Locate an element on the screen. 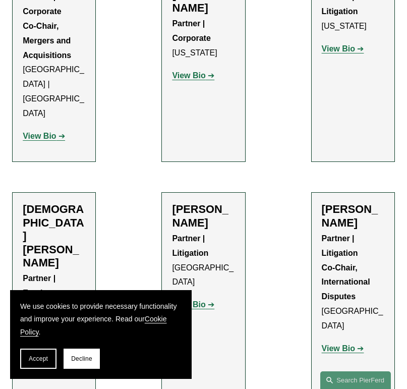  a: Cookie Policy is located at coordinates (93, 325).